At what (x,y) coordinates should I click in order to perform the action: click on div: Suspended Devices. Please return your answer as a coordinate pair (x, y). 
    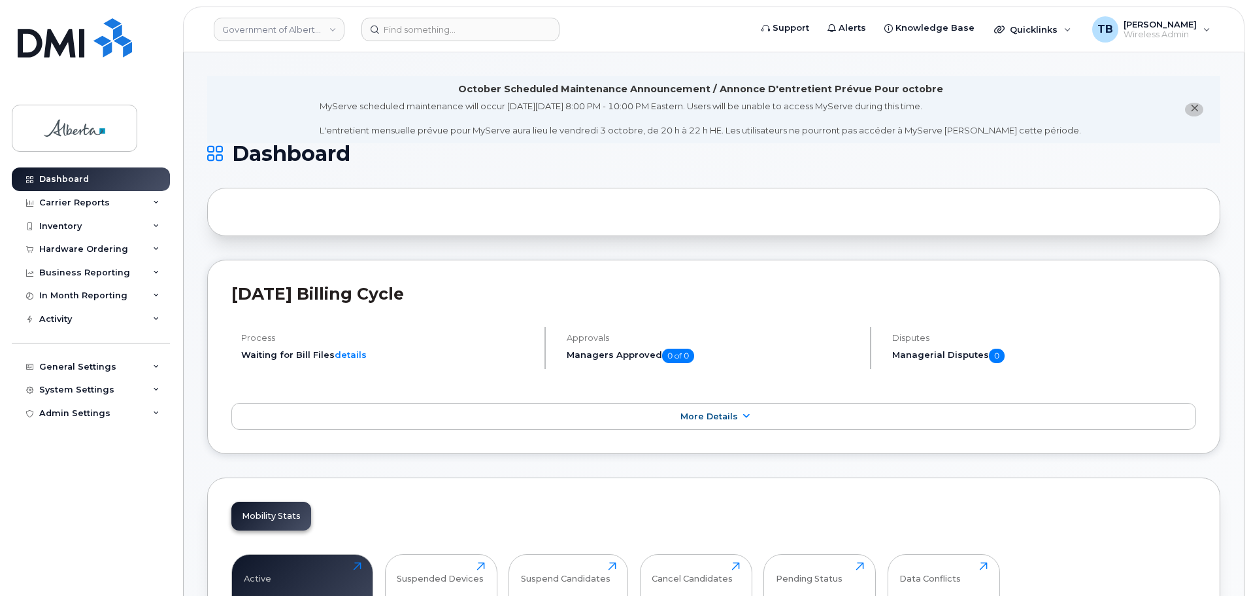
    Looking at the image, I should click on (440, 572).